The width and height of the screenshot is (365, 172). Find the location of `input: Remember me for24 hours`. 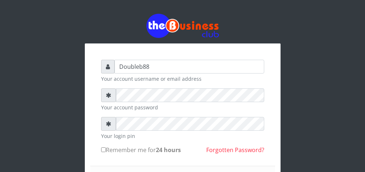

input: Remember me for24 hours is located at coordinates (103, 150).